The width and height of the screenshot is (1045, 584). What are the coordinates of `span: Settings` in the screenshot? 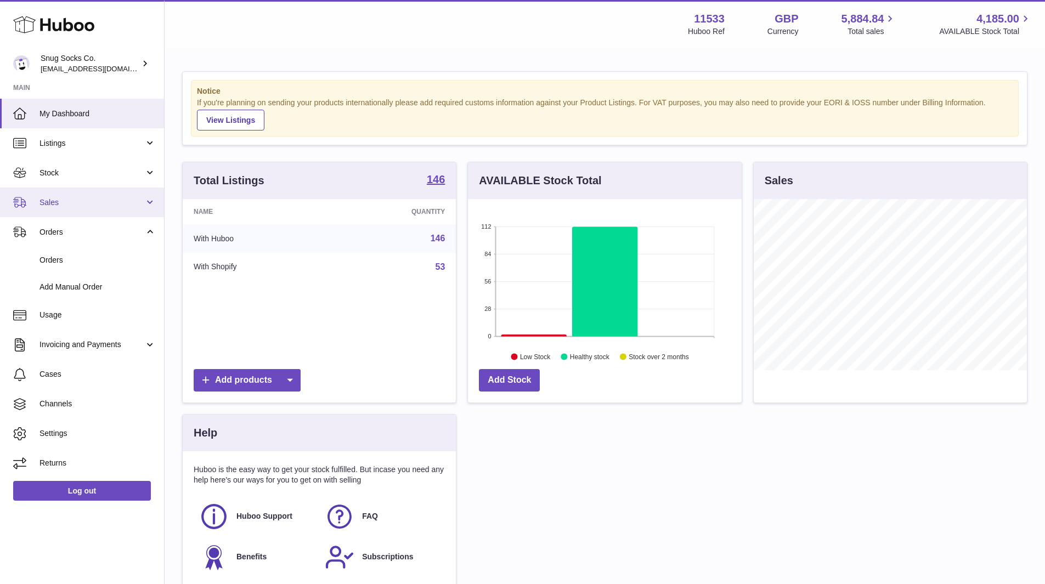 It's located at (98, 433).